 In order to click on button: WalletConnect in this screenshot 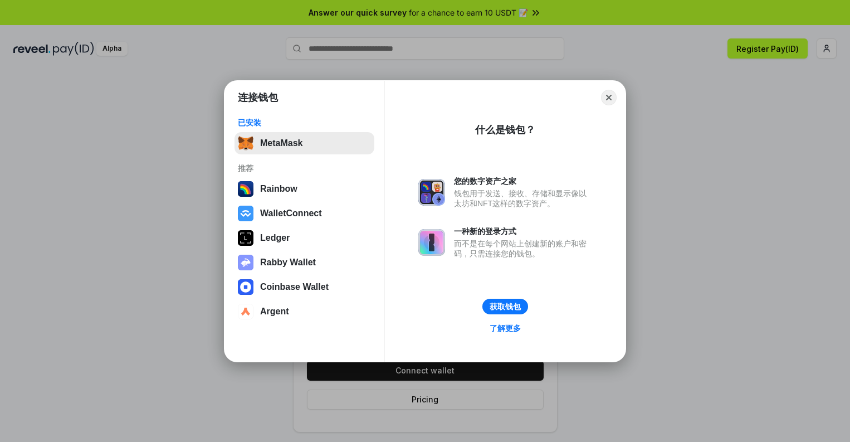, I will do `click(304, 213)`.